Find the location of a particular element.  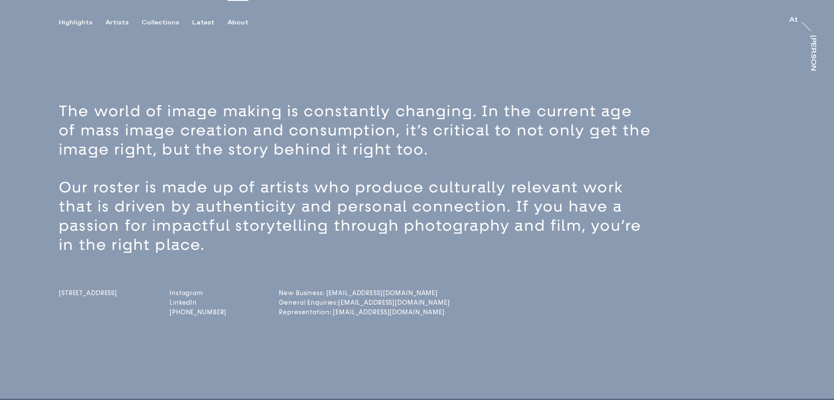

button: Collections is located at coordinates (167, 23).